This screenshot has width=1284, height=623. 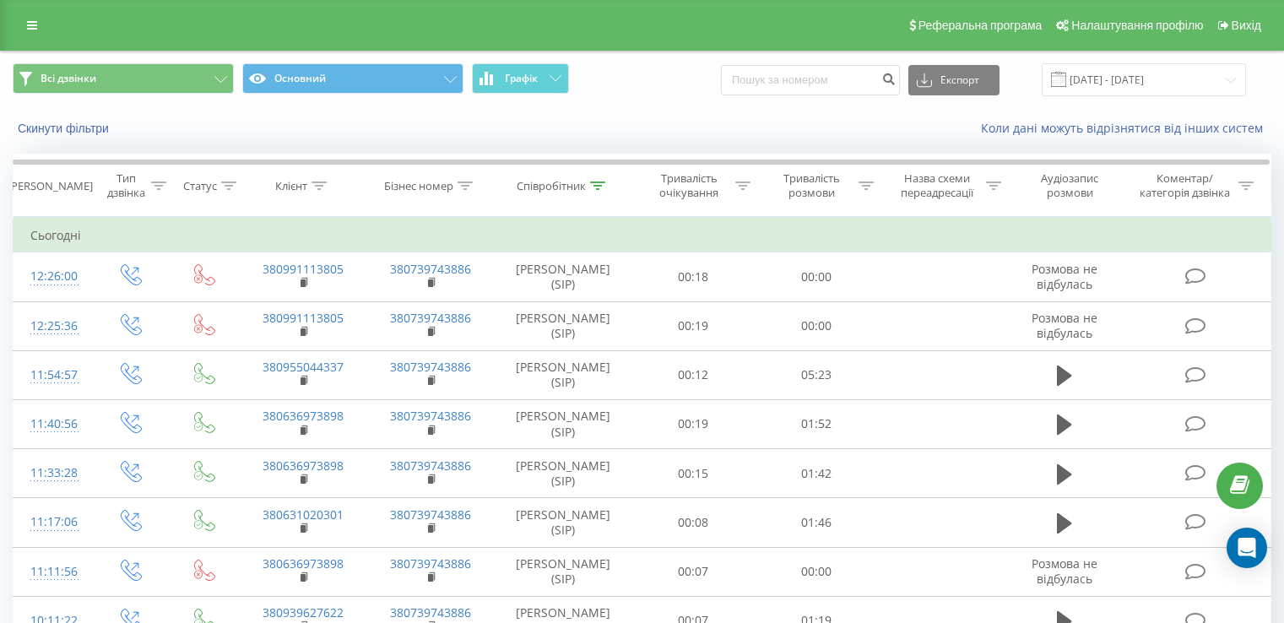 What do you see at coordinates (126, 186) in the screenshot?
I see `div: Тип дзвінка` at bounding box center [126, 186].